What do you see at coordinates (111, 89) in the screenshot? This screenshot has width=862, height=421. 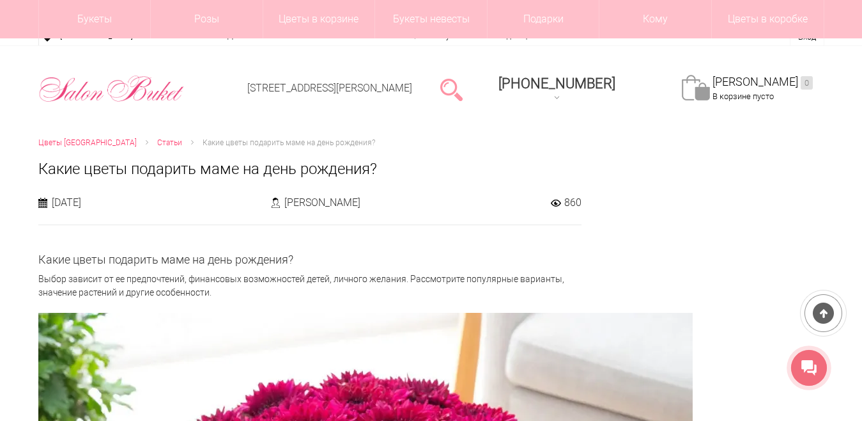 I see `img: Цветы Нижний Новгород` at bounding box center [111, 89].